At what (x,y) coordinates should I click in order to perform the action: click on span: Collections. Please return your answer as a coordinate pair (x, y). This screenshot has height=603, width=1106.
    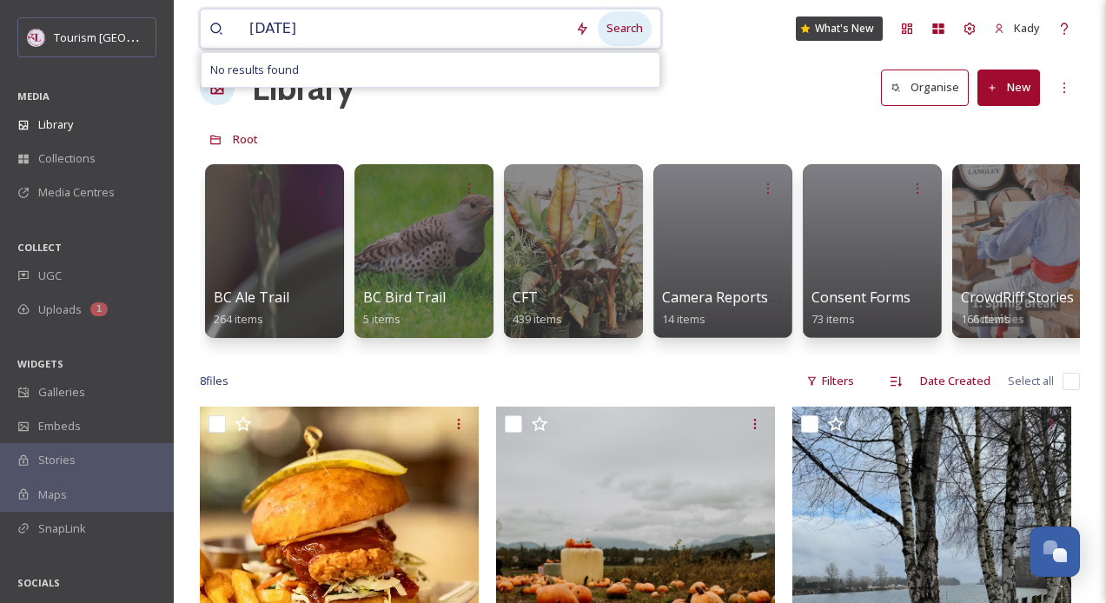
    Looking at the image, I should click on (67, 158).